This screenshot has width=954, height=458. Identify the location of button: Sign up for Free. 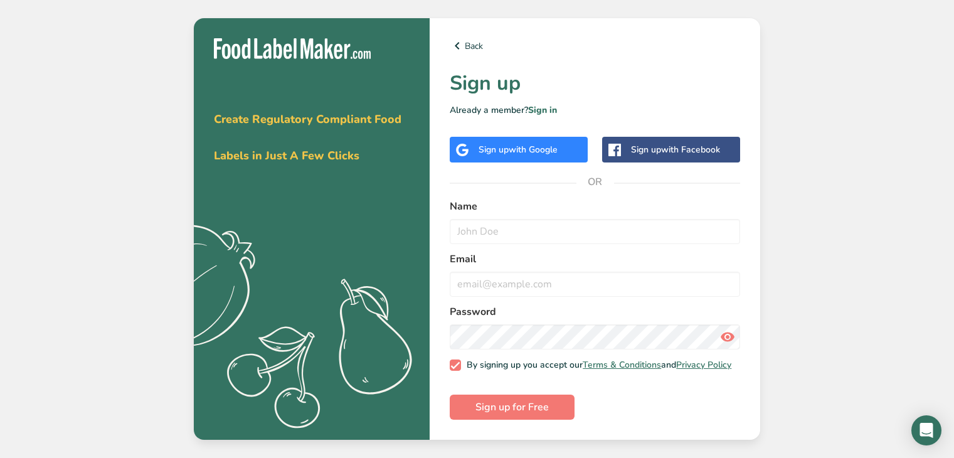
(512, 407).